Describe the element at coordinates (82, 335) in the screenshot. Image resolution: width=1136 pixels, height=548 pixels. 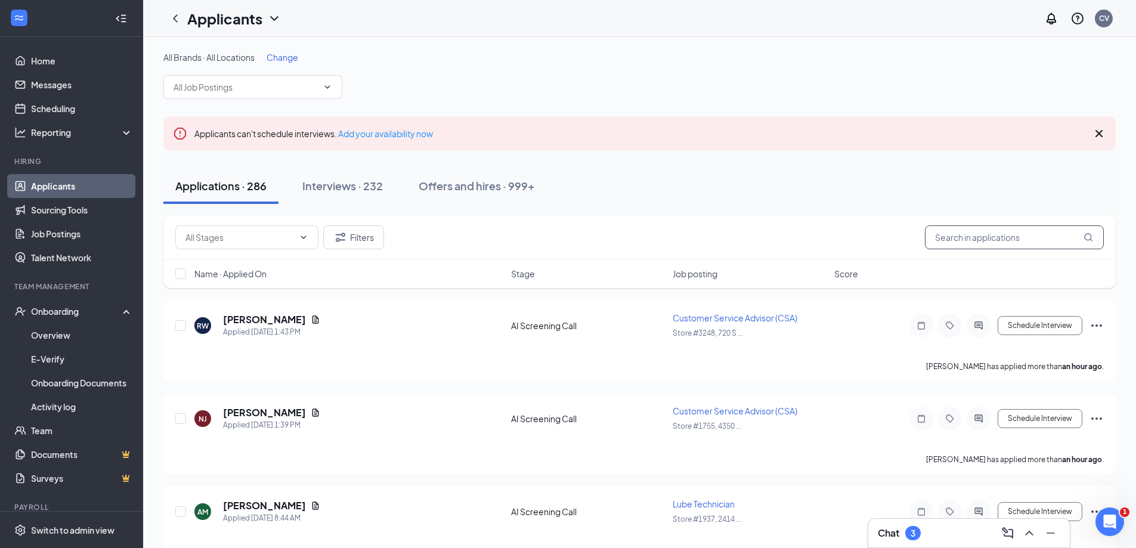
I see `a: Overview` at that location.